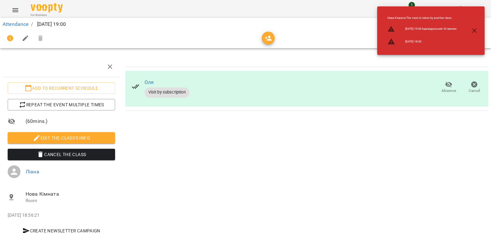 The image size is (491, 233). I want to click on span: Нова Кімната, so click(70, 194).